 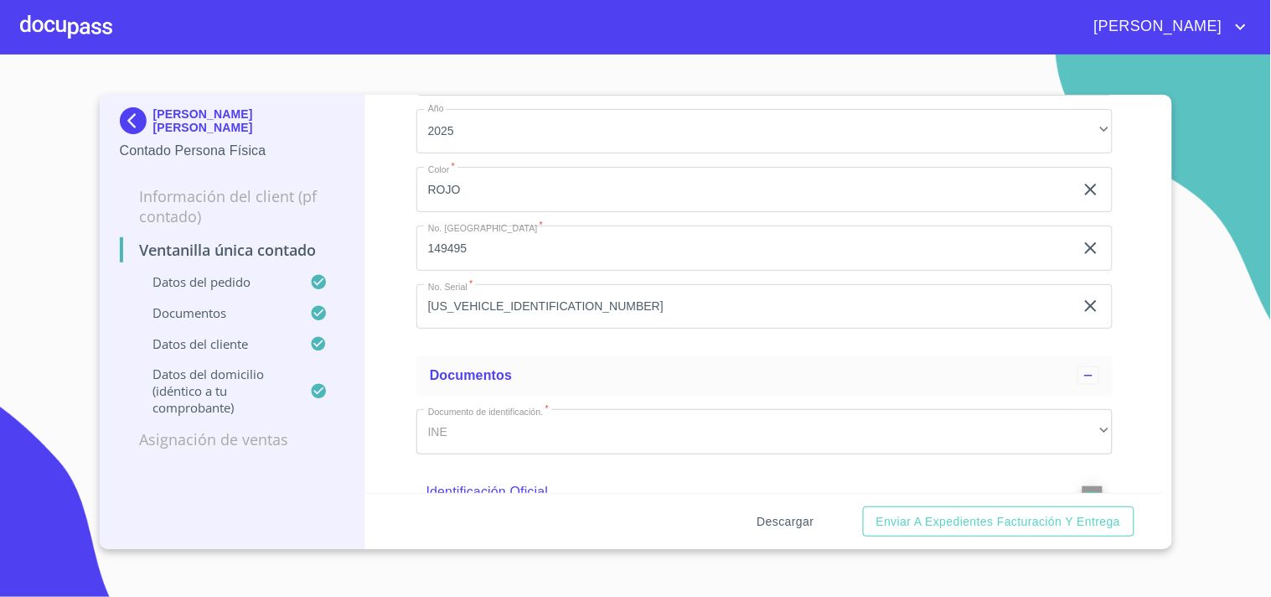 I want to click on img: Docupass spot blue, so click(x=137, y=121).